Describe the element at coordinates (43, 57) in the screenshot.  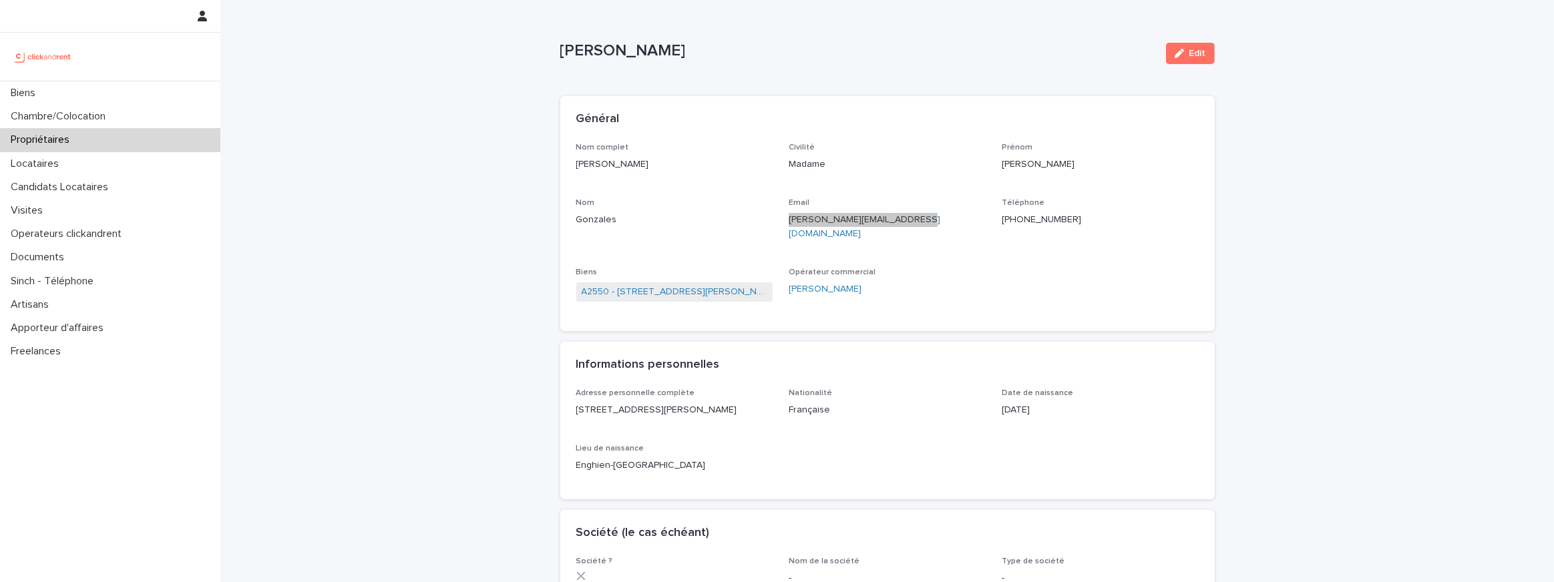
I see `img: UCB0brd3T0yccxBKYDjQ` at that location.